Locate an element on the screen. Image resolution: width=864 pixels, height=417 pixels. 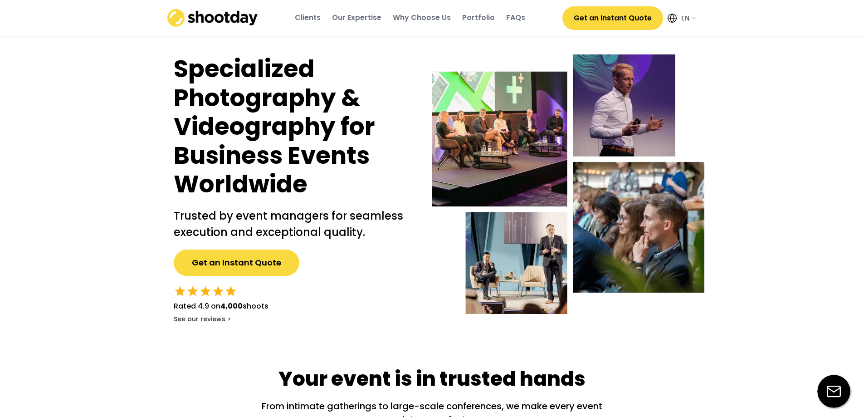
div: Why Choose Us is located at coordinates (422, 18).